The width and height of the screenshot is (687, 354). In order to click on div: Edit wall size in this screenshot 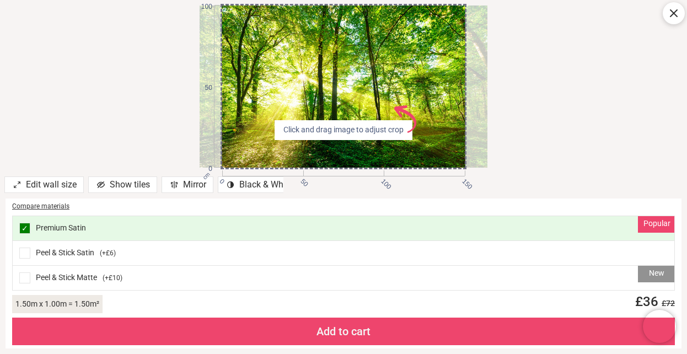, I will do `click(44, 185)`.